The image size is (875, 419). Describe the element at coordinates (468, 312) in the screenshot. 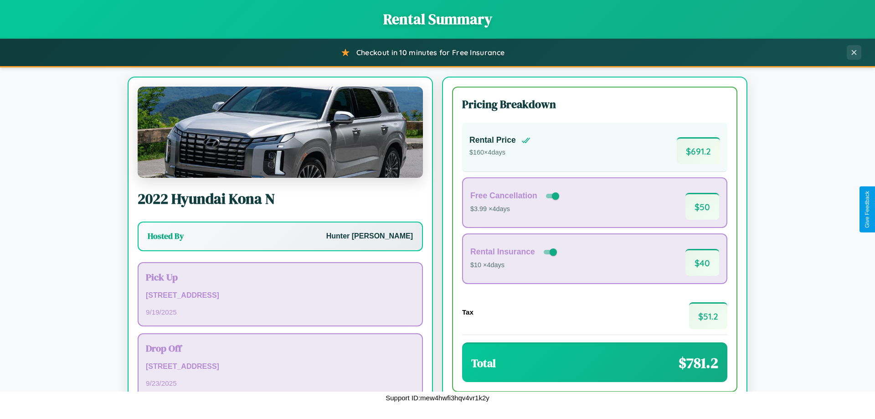

I see `h4: Tax` at that location.